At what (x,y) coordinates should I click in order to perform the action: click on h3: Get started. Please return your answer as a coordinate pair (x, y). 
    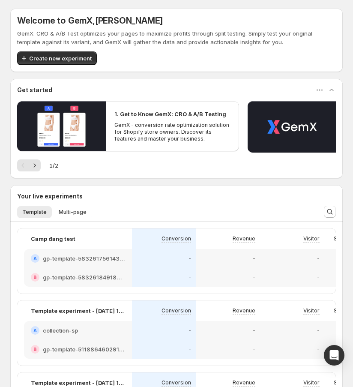
    Looking at the image, I should click on (35, 90).